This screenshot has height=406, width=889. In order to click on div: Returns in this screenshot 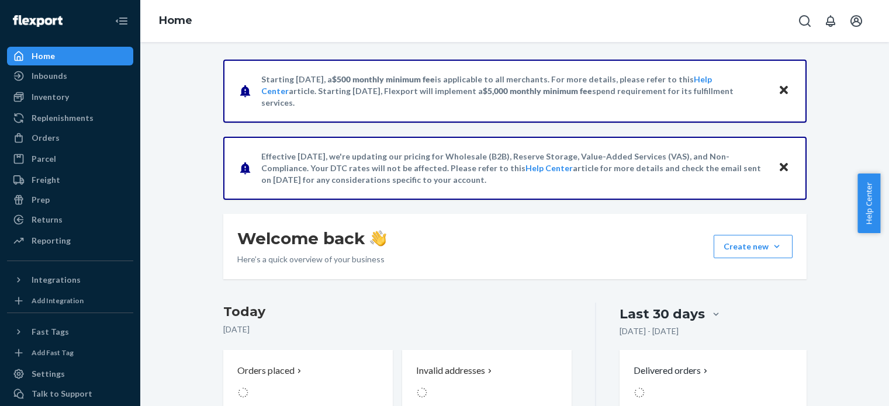, I will do `click(47, 220)`.